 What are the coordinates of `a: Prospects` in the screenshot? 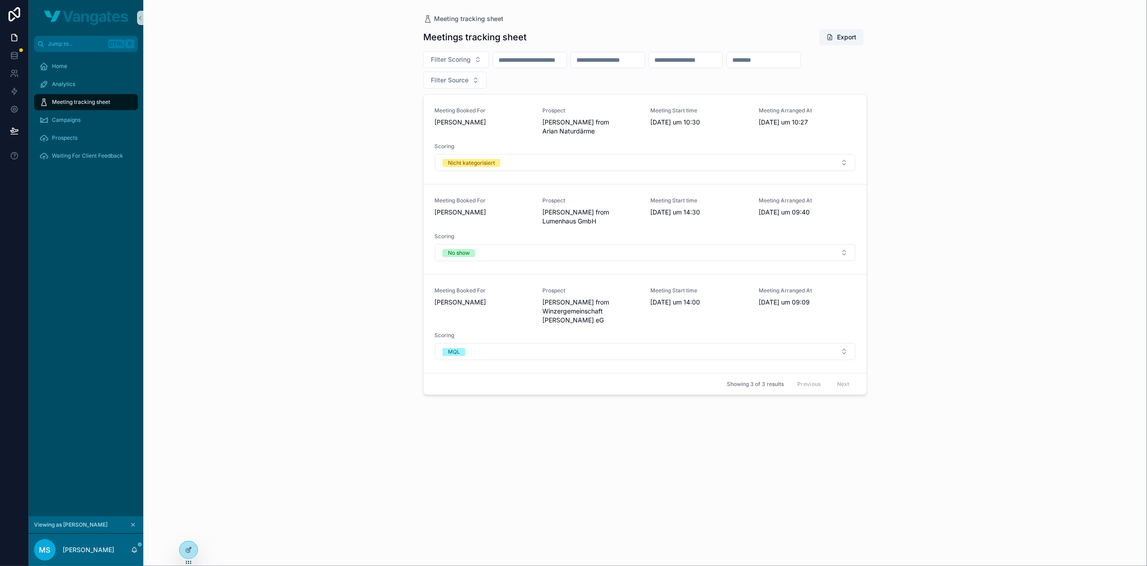 It's located at (86, 138).